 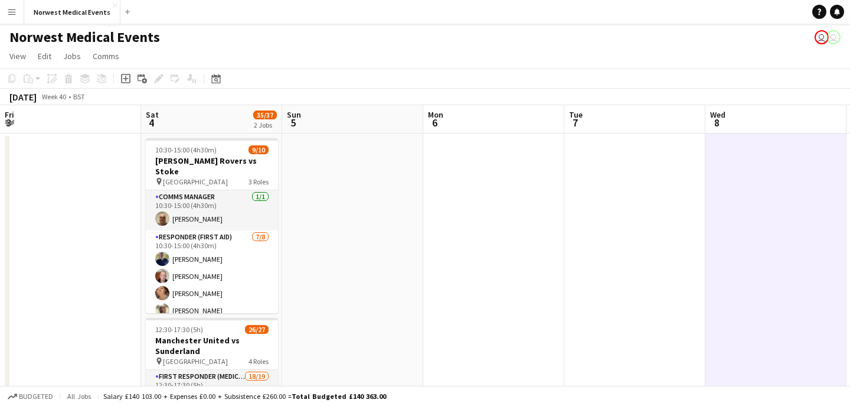 What do you see at coordinates (44, 56) in the screenshot?
I see `span: Edit` at bounding box center [44, 56].